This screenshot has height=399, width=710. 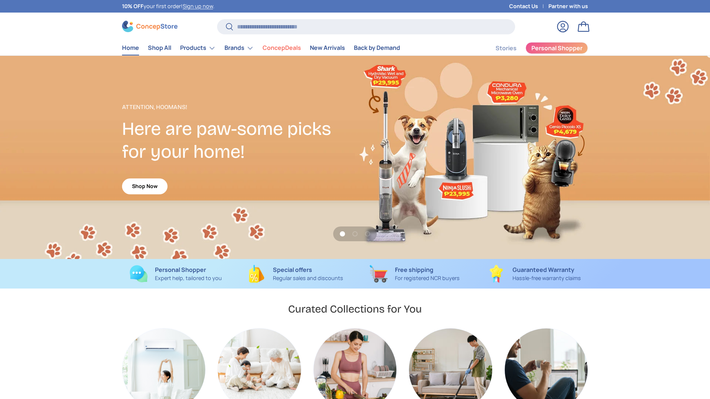 What do you see at coordinates (198, 48) in the screenshot?
I see `summary: Products` at bounding box center [198, 48].